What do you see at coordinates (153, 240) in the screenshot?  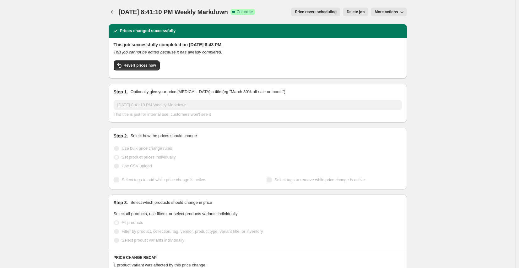 I see `span: Select product variants individually` at bounding box center [153, 240].